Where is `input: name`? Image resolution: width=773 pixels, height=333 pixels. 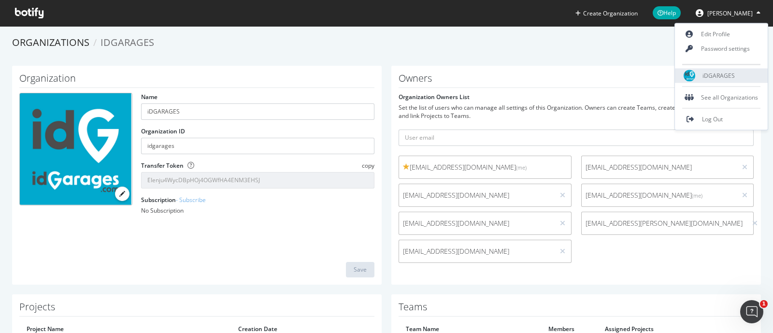
input: name is located at coordinates (257, 112).